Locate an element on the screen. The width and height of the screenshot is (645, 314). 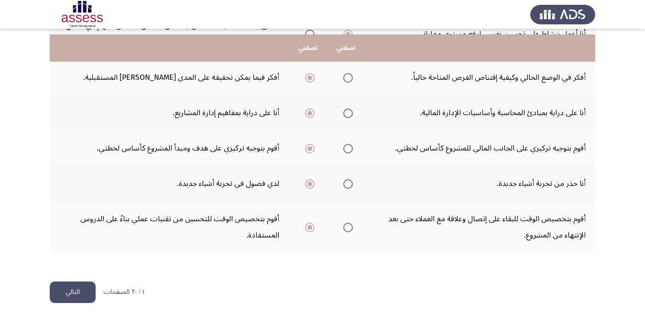
td: أنا أعمل بنشاط على تحسين نفسي لرفع مستوى مهاراتي. is located at coordinates (480, 34).